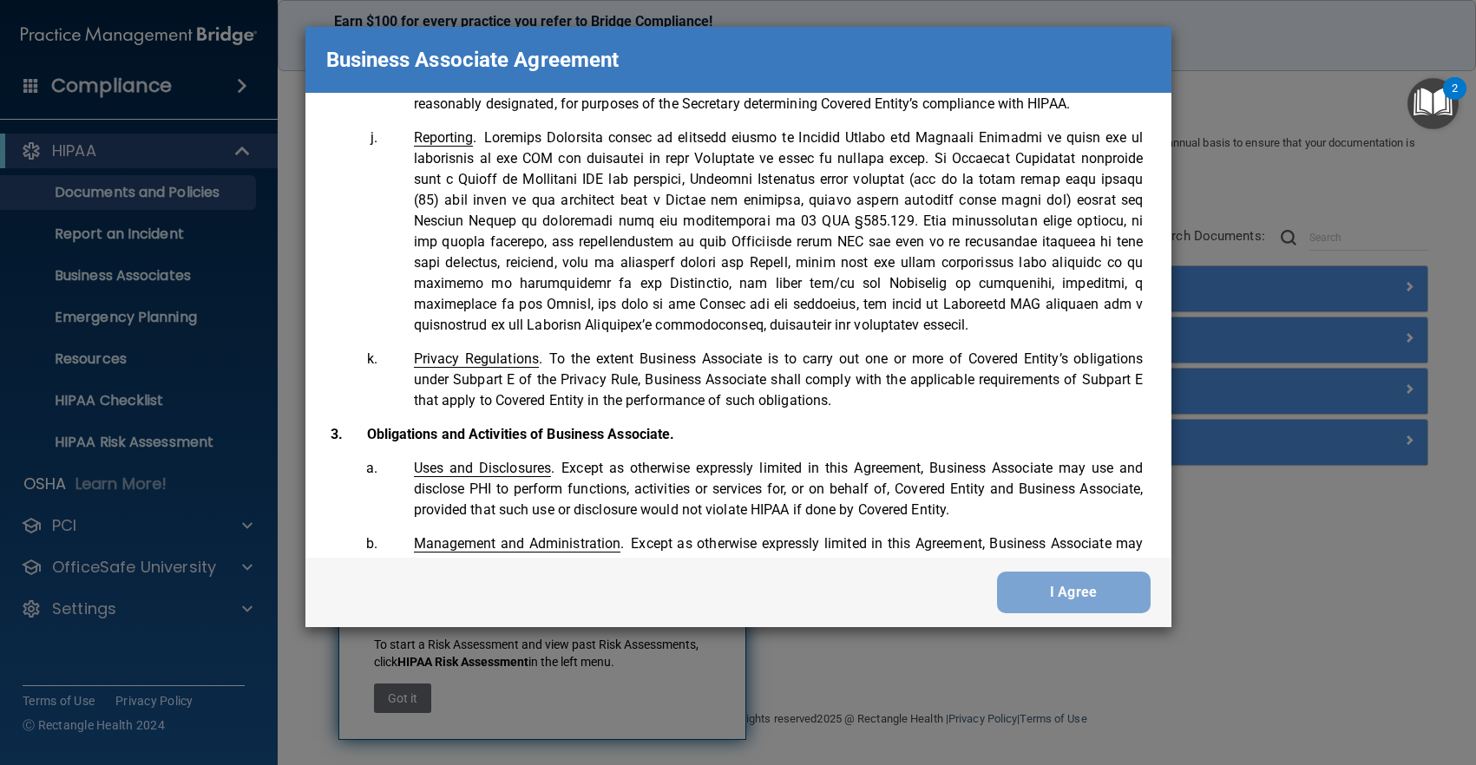  Describe the element at coordinates (1454, 100) in the screenshot. I see `div: 2` at that location.